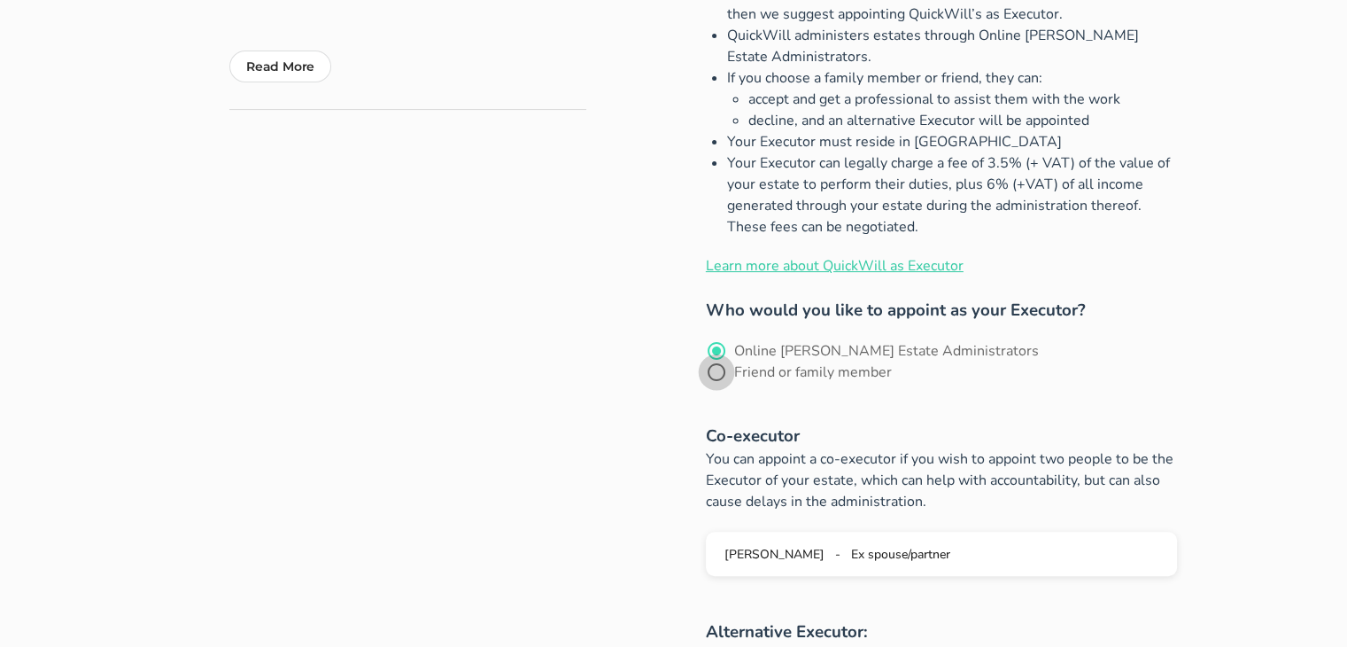 This screenshot has height=647, width=1347. I want to click on h3: Who would you like to appoint as your Executor?, so click(942, 310).